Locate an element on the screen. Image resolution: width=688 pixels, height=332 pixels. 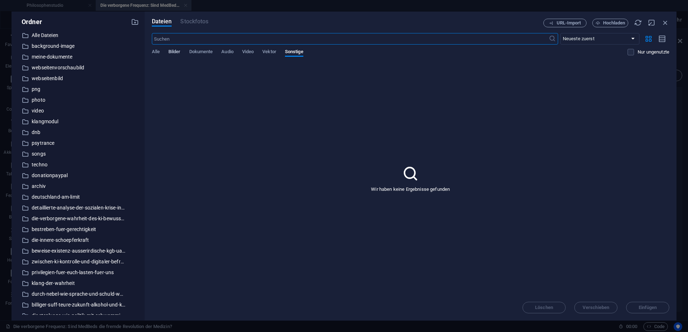
p: bestreben-fuer-gerechtigkeit is located at coordinates (78, 229).